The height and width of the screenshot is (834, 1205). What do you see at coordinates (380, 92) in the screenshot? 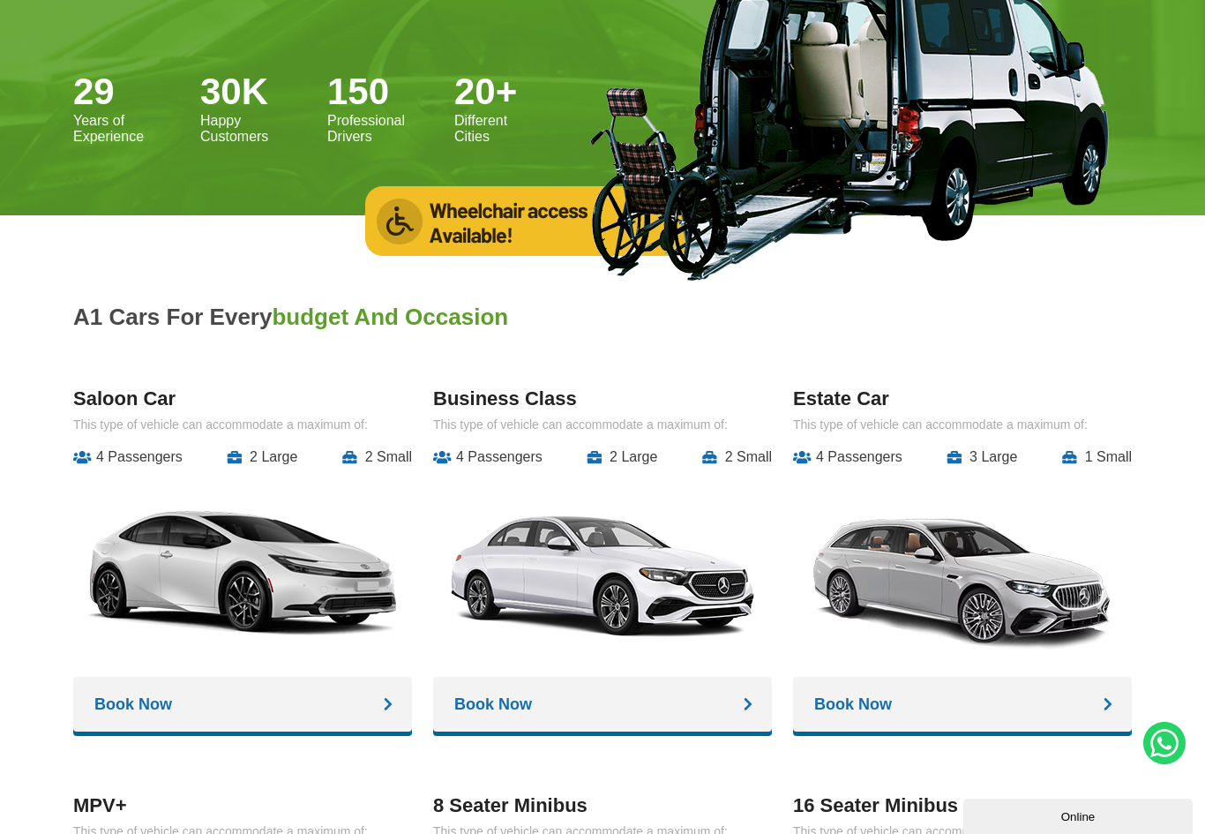
I see `h3: 150` at bounding box center [380, 92].